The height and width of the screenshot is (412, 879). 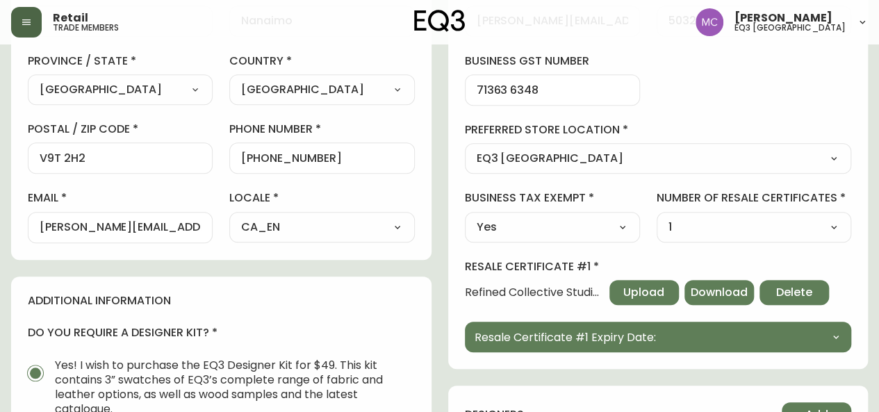 I want to click on h5: trade members, so click(x=85, y=28).